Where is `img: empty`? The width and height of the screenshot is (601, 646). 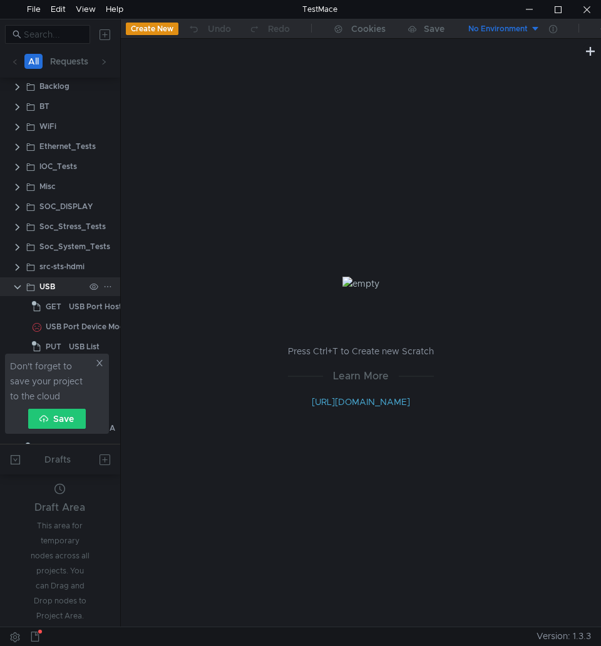 img: empty is located at coordinates (360, 283).